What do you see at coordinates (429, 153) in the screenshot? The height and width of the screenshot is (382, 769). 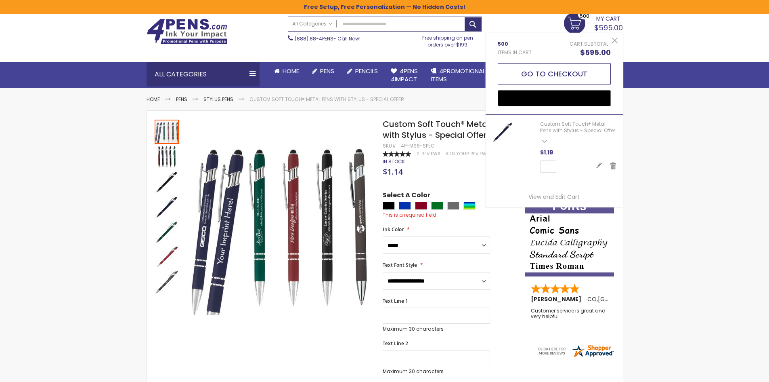 I see `a: 2 Reviews` at bounding box center [429, 153].